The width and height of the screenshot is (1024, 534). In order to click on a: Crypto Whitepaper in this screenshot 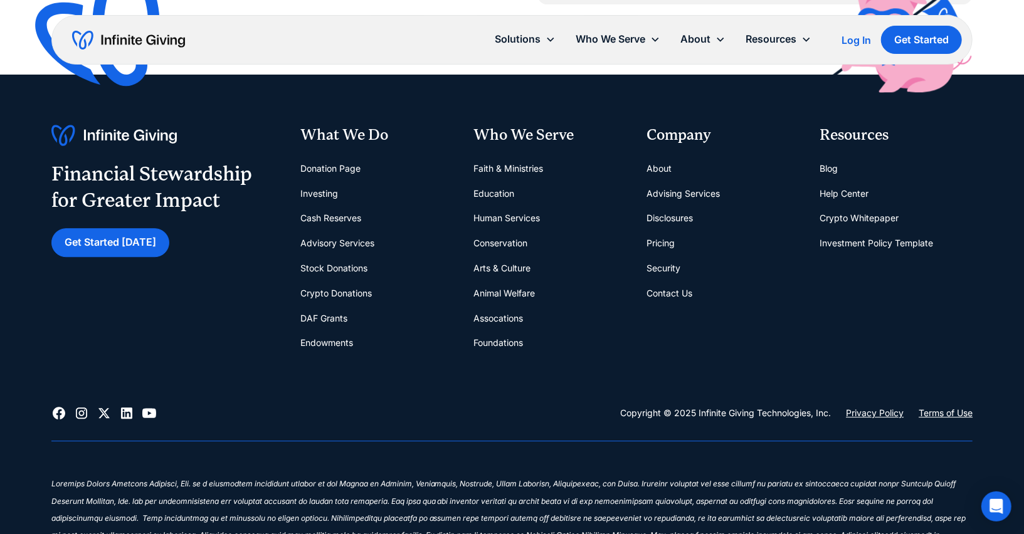, I will do `click(859, 218)`.